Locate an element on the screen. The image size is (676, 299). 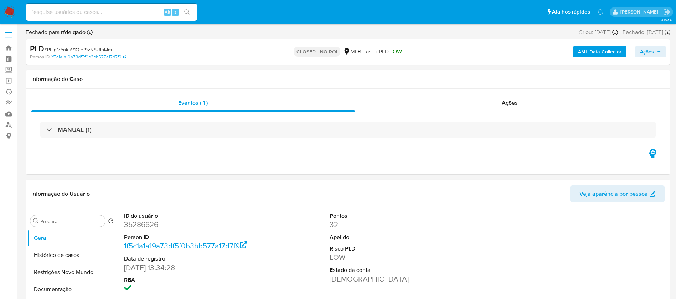
dt: Estado da conta is located at coordinates (394, 270).